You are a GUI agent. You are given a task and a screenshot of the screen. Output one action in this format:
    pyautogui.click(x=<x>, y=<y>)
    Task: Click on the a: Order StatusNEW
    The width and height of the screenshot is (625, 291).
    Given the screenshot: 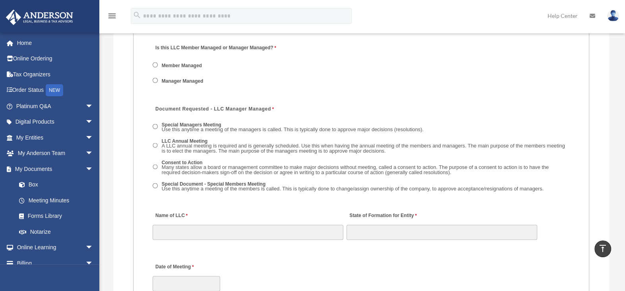 What is the action you would take?
    pyautogui.click(x=55, y=90)
    